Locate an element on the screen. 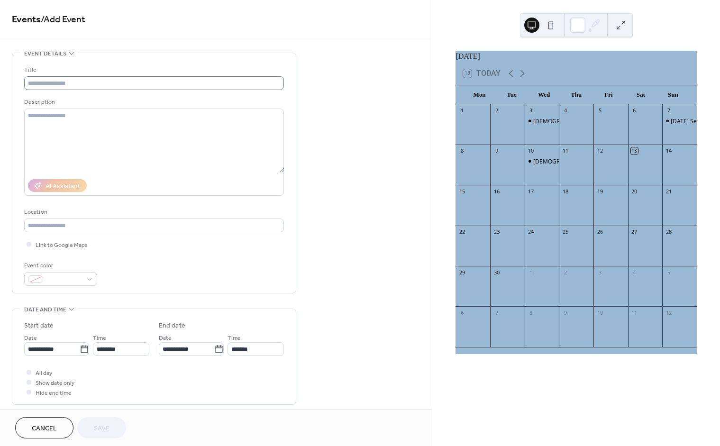 This screenshot has height=446, width=720. div: 17 is located at coordinates (531, 191).